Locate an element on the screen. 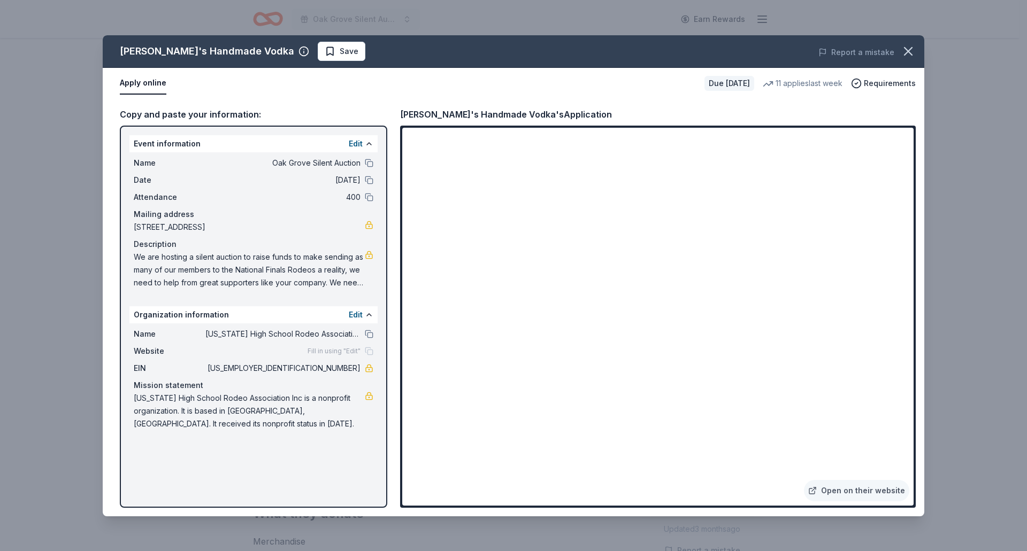 The height and width of the screenshot is (551, 1027). button: Save is located at coordinates (341, 51).